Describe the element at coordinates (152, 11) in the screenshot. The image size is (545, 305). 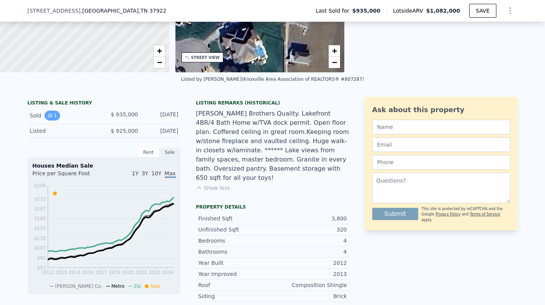
I see `span: , TN 37922` at that location.